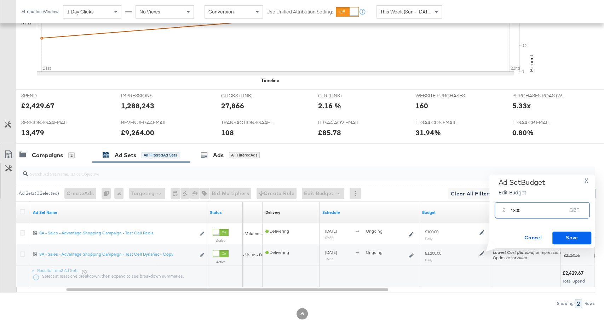 The image size is (604, 336). Describe the element at coordinates (538, 207) in the screenshot. I see `input: Enter your budget` at that location.